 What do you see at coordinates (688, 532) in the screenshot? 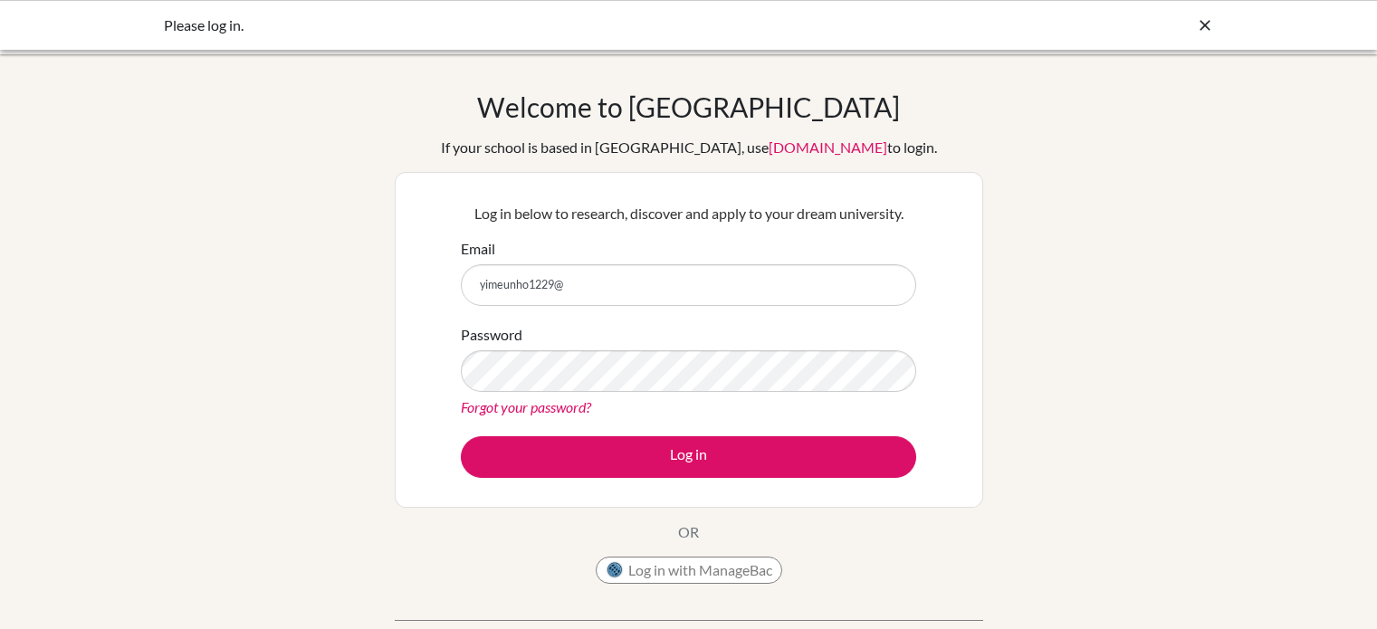
I see `p: OR` at bounding box center [688, 532].